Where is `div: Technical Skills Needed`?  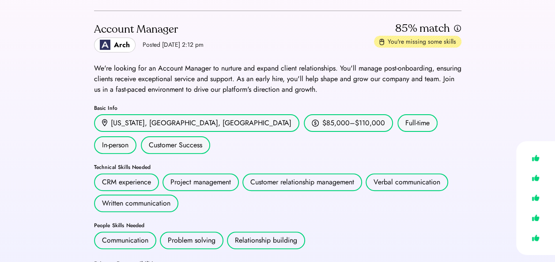
div: Technical Skills Needed is located at coordinates (278, 167).